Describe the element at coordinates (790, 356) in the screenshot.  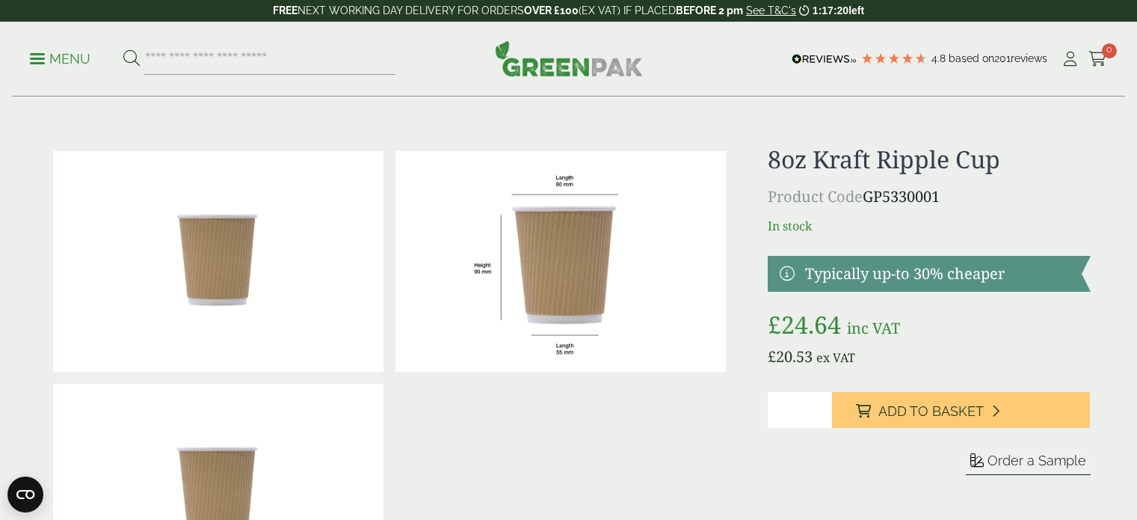
I see `bdi: 20.53` at that location.